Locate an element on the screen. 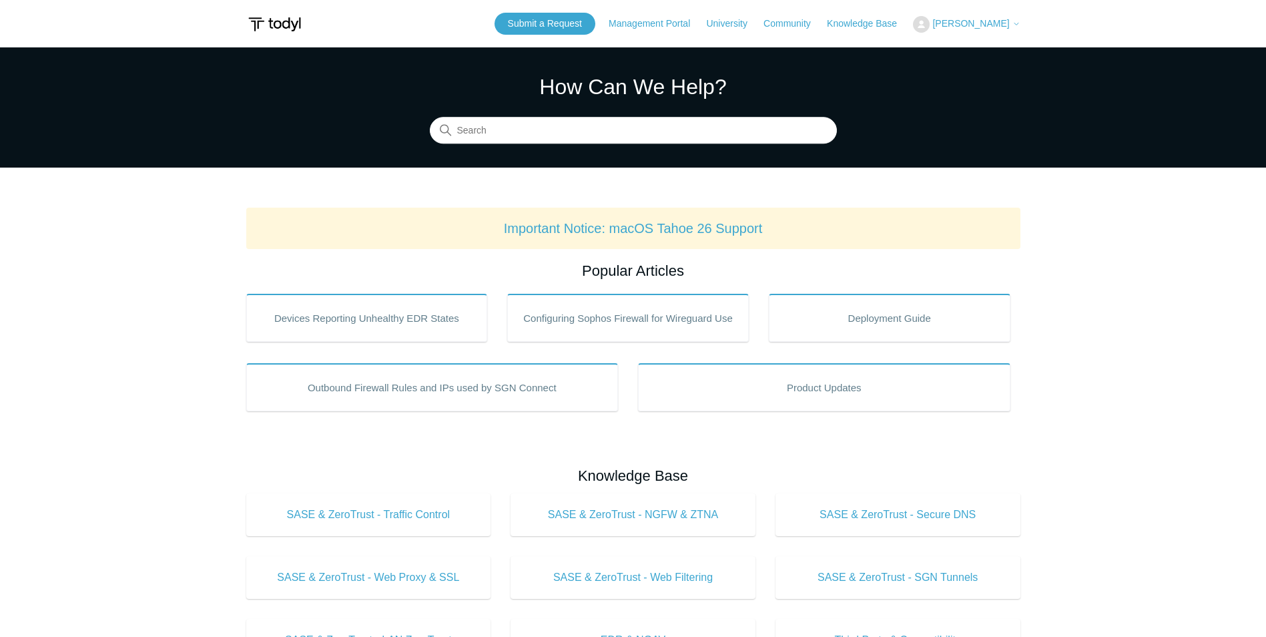 The image size is (1266, 637). h2: Knowledge Base is located at coordinates (633, 475).